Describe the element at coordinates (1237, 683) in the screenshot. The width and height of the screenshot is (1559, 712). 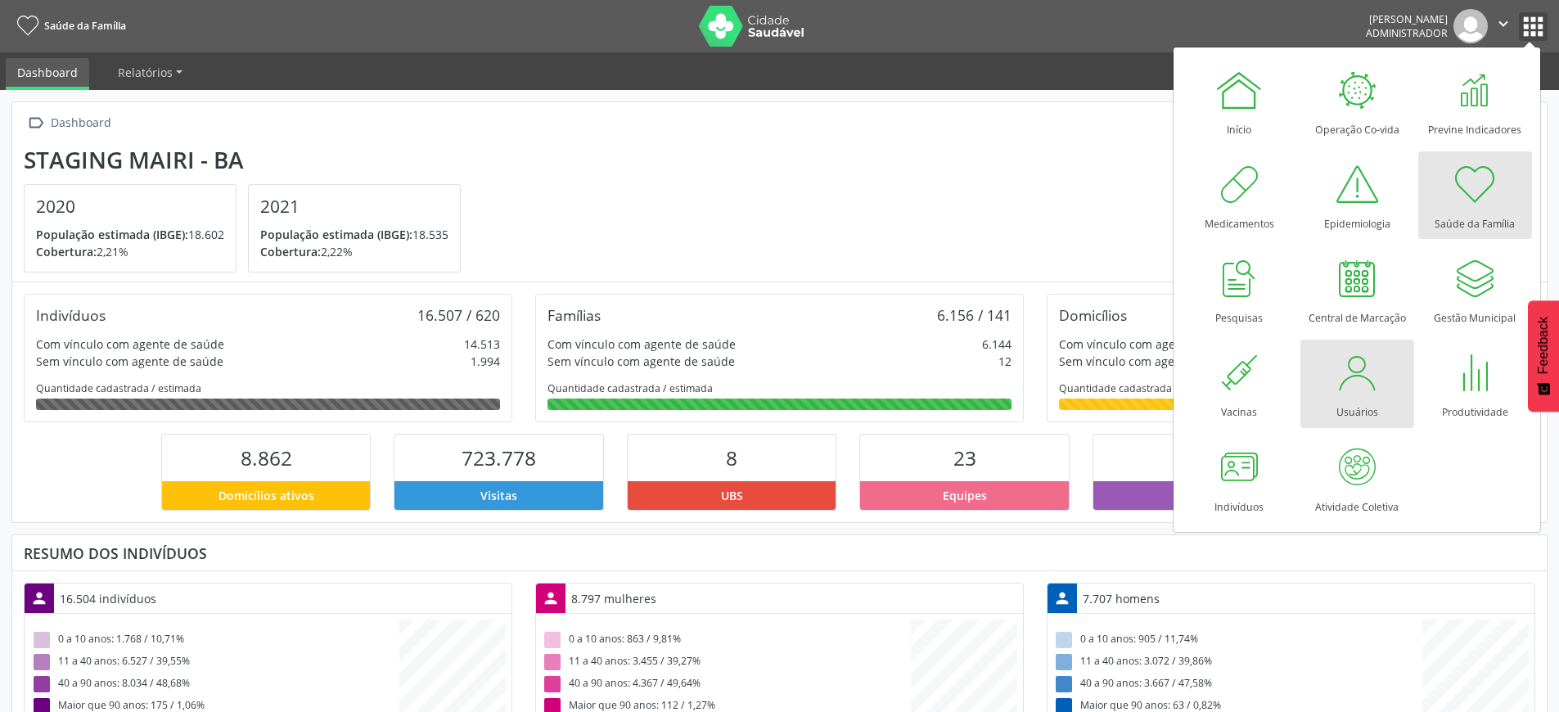
I see `div: 40 a 90 anos: 3.667 / 47,58%` at that location.